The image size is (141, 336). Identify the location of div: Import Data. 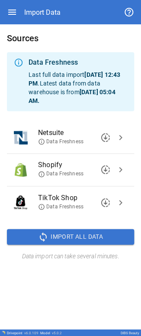
(43, 12).